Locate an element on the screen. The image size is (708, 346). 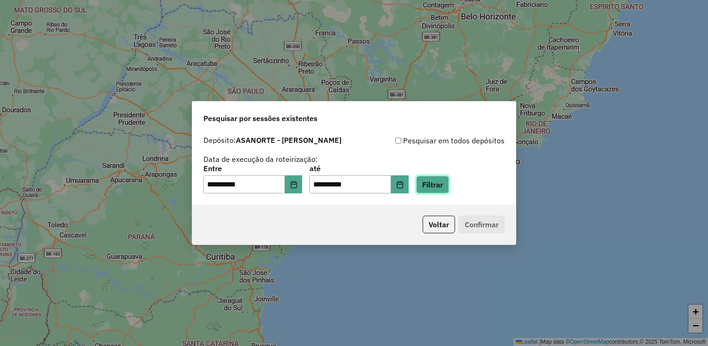
label: Data de execução da roteirização: is located at coordinates (260, 159).